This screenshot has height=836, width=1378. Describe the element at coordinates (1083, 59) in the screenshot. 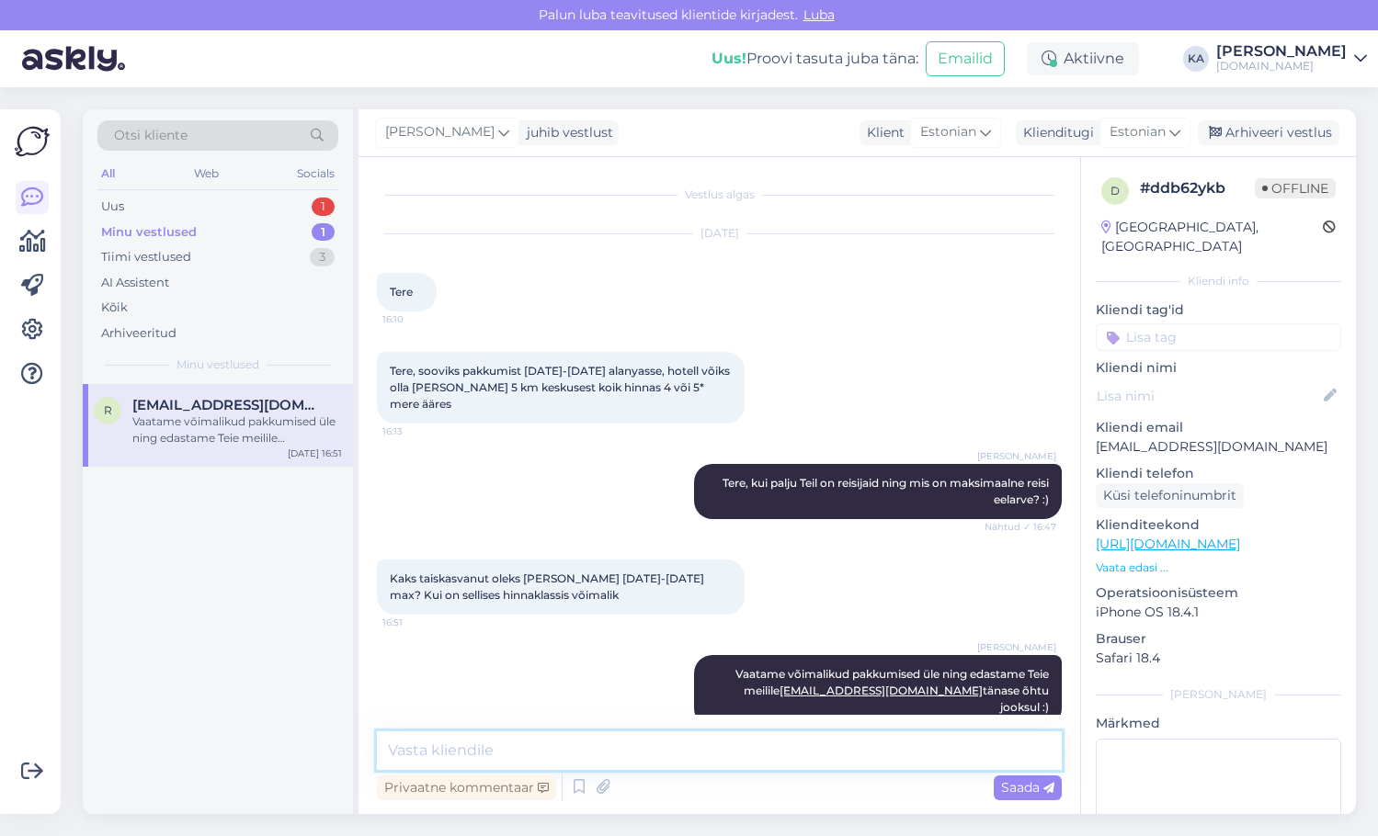

I see `div: Aktiivne` at that location.